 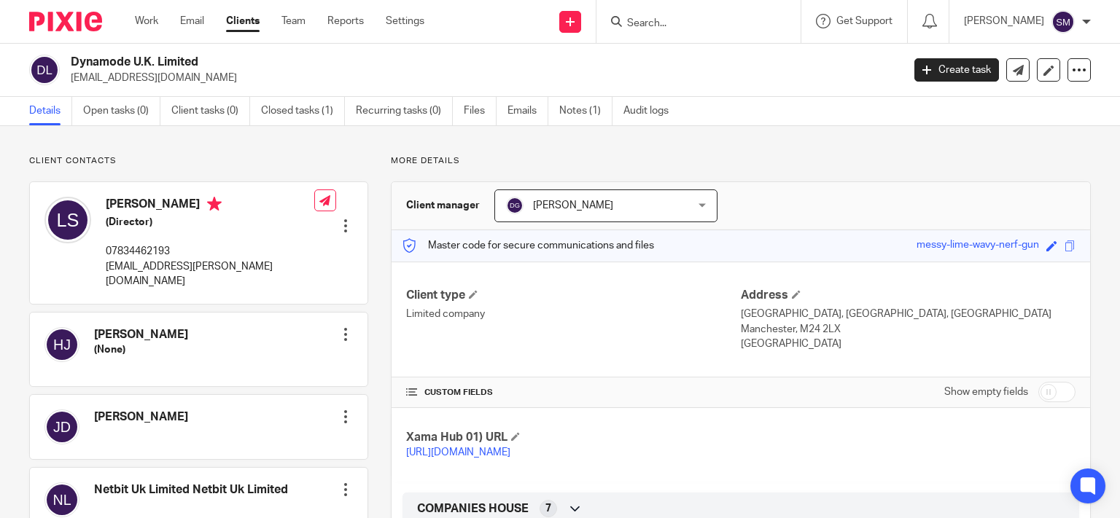 I want to click on p: Manchester, M24 2LX, so click(x=908, y=330).